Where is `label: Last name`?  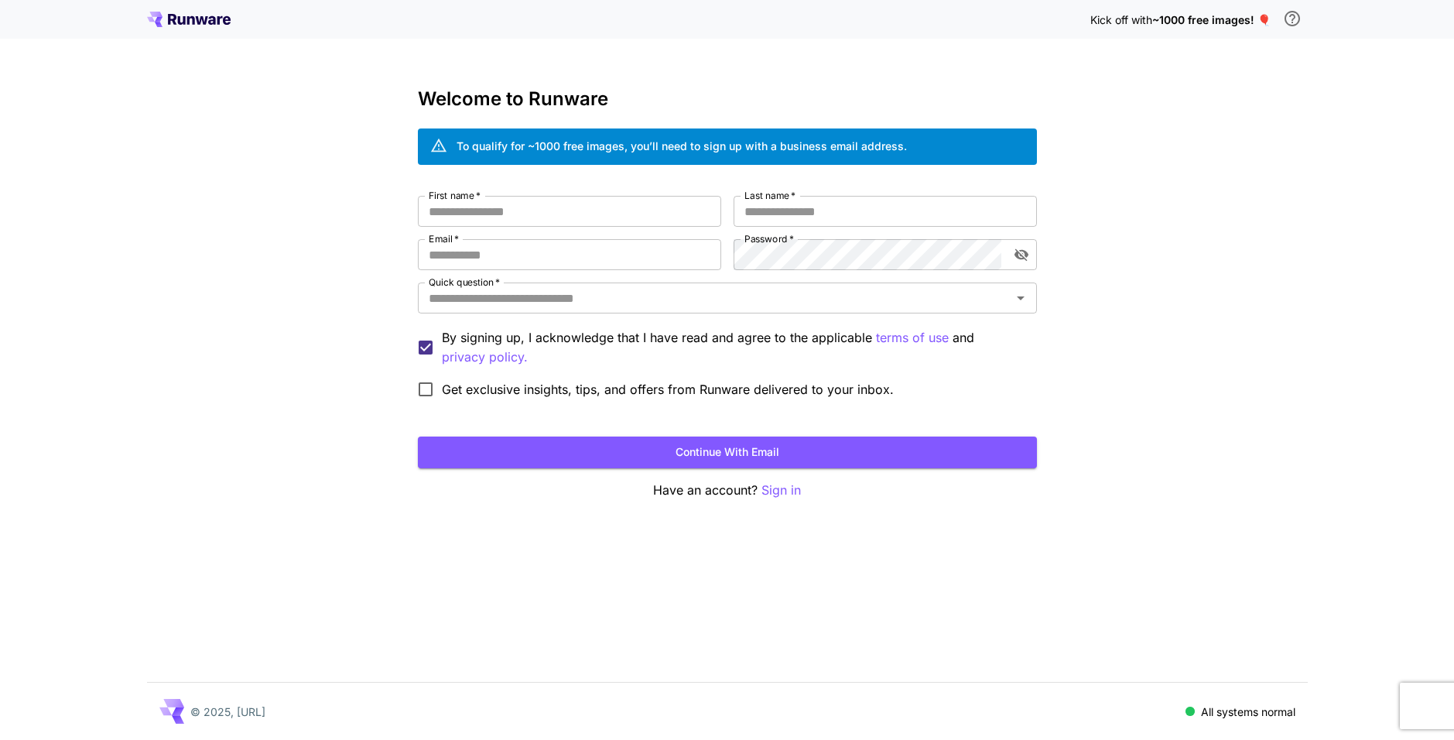
label: Last name is located at coordinates (770, 195).